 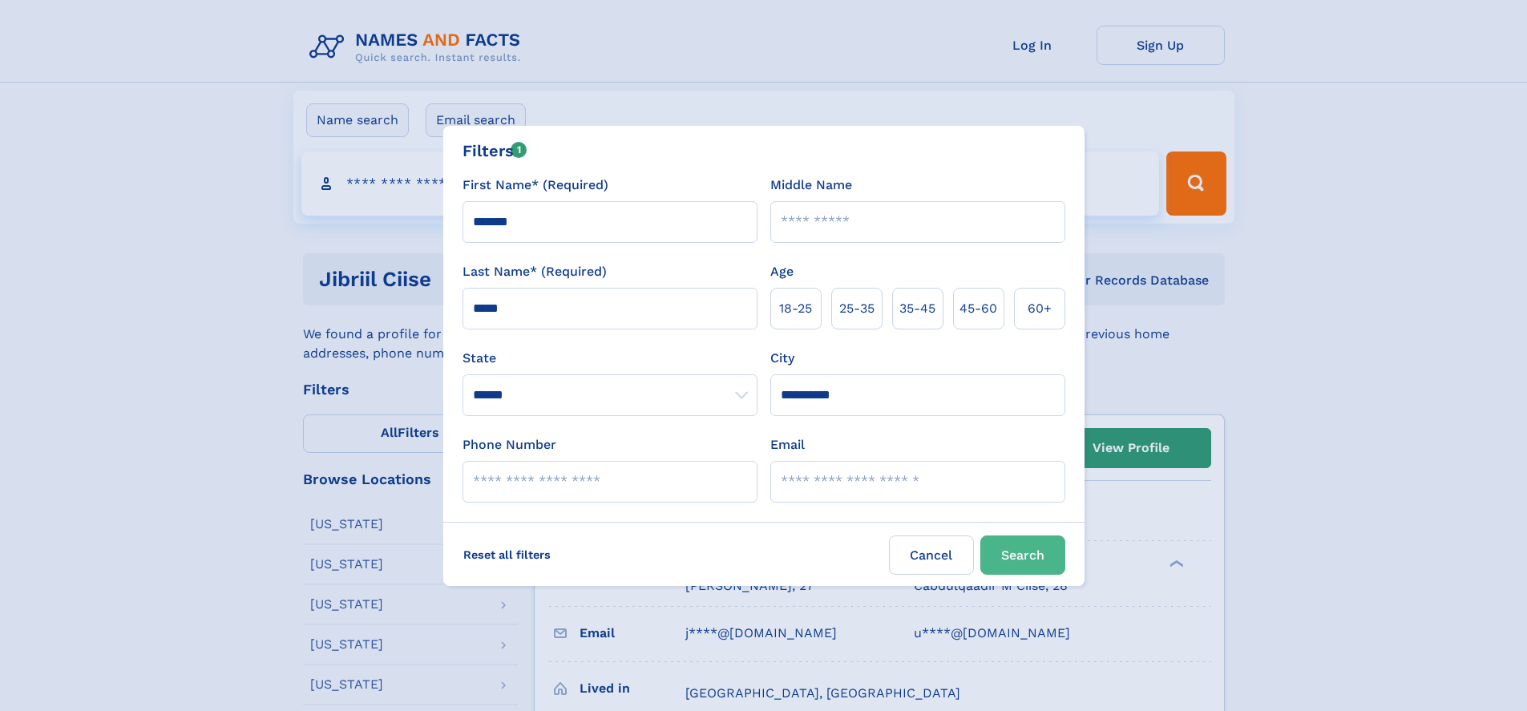 What do you see at coordinates (931, 555) in the screenshot?
I see `label: Cancel` at bounding box center [931, 555].